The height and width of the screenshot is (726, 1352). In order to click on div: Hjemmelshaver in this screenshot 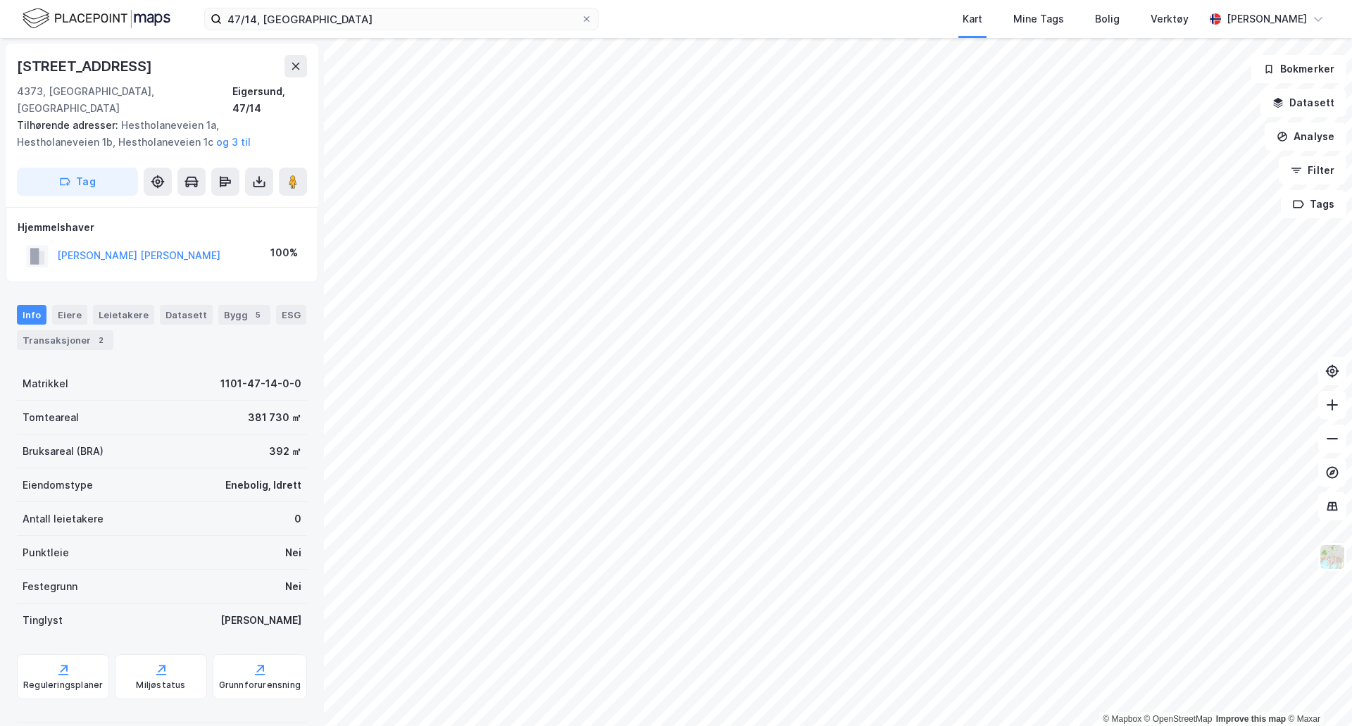, I will do `click(162, 227)`.